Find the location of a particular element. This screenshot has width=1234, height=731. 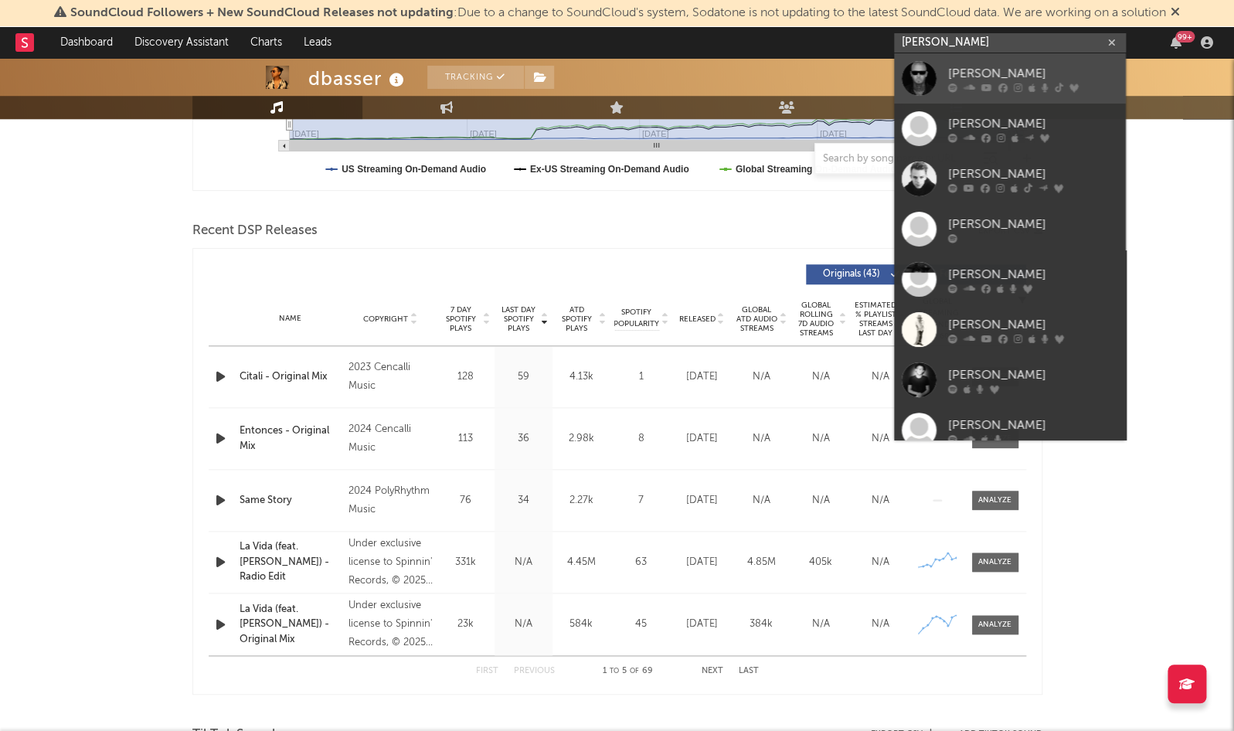

div: 36 is located at coordinates (523, 439).